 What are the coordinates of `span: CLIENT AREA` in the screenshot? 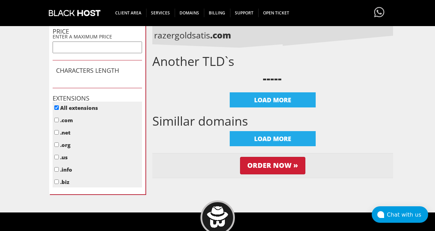 It's located at (128, 13).